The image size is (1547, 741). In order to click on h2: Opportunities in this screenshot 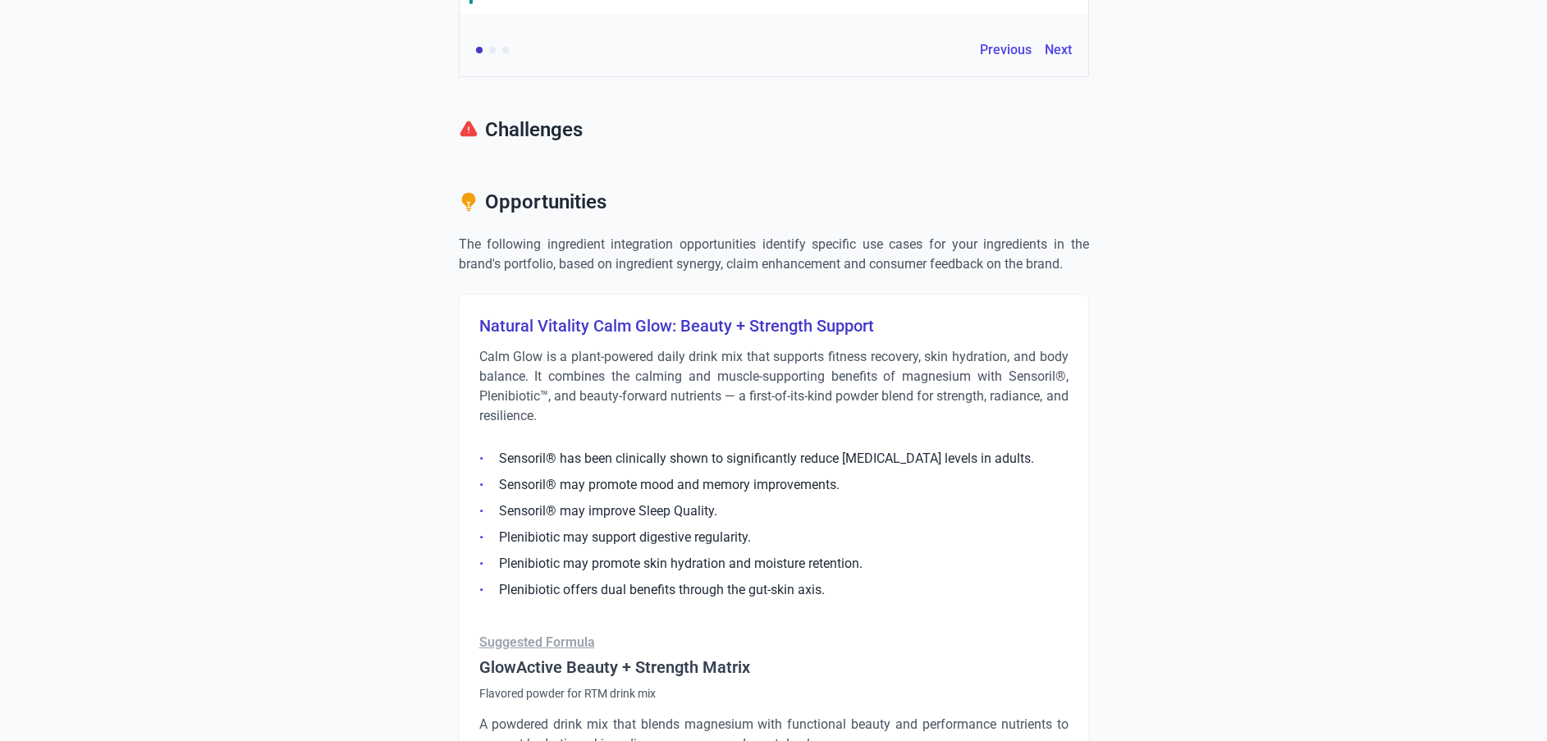, I will do `click(774, 205)`.